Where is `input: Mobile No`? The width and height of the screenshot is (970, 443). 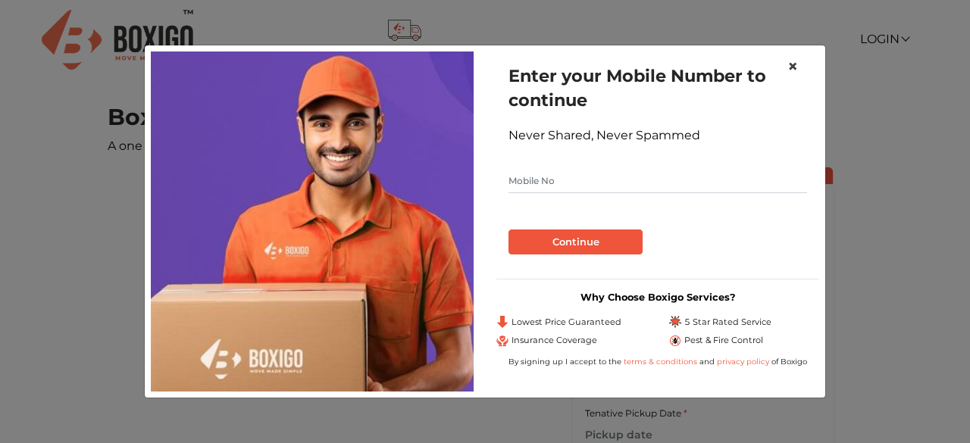 input: Mobile No is located at coordinates (658, 181).